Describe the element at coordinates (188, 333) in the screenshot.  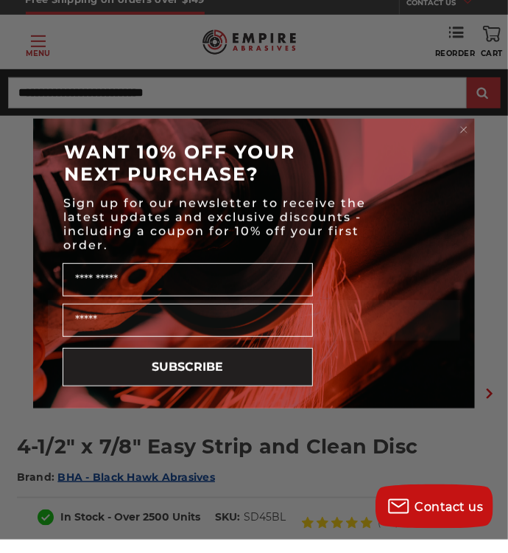
I see `input: Email` at that location.